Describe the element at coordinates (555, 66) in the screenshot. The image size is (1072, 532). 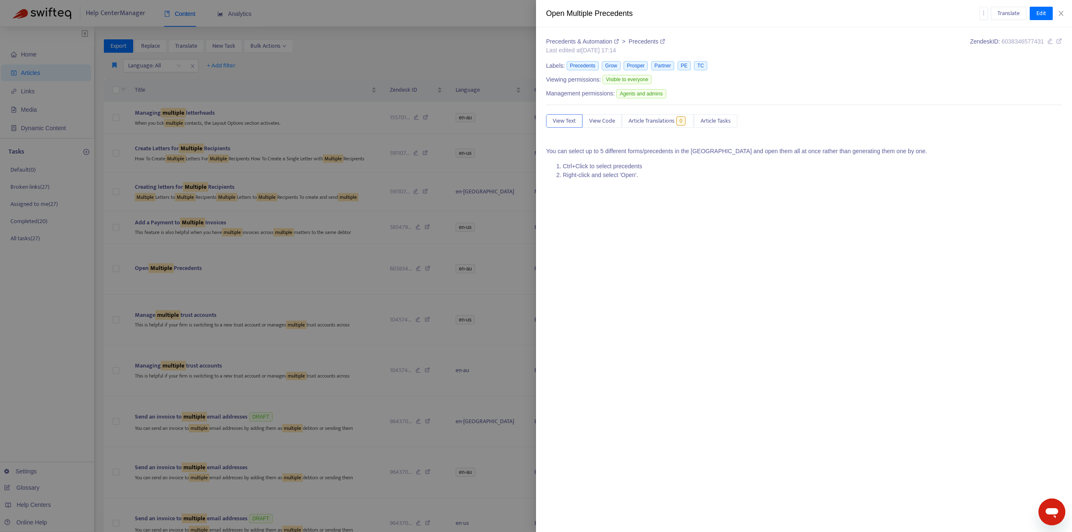
I see `span: Labels:` at that location.